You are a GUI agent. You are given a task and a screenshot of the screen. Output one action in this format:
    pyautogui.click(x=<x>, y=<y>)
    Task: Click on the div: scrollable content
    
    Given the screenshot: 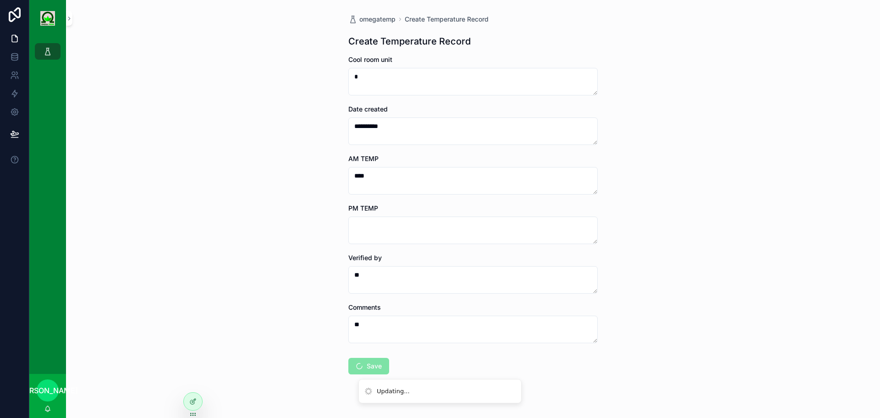 What is the action you would take?
    pyautogui.click(x=48, y=54)
    